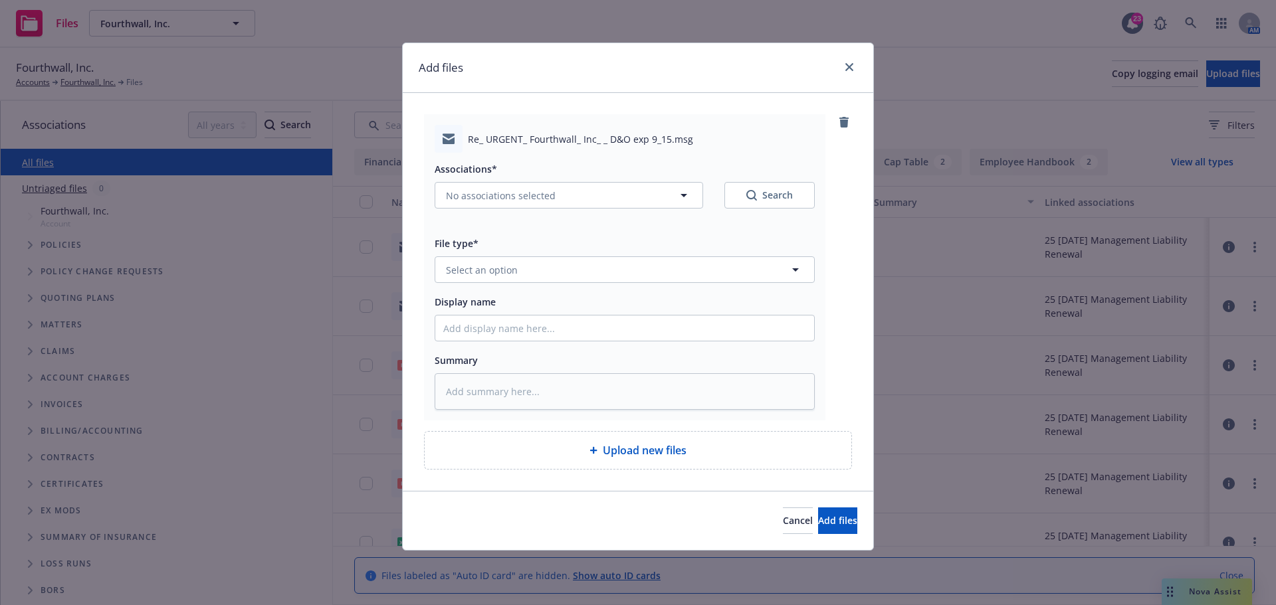  What do you see at coordinates (569, 195) in the screenshot?
I see `button: No associations selected` at bounding box center [569, 195].